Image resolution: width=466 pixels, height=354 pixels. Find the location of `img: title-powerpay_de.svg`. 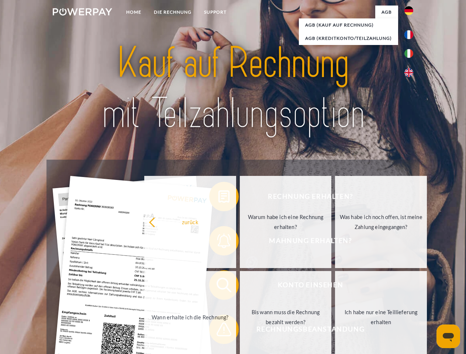

img: title-powerpay_de.svg is located at coordinates (233, 88).